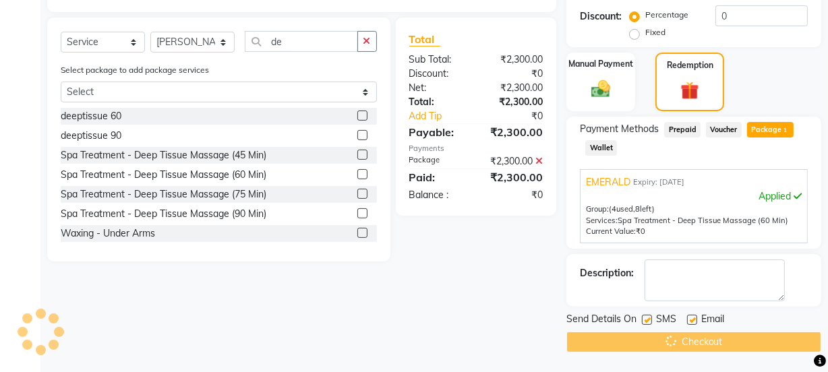 This screenshot has height=372, width=828. What do you see at coordinates (723, 129) in the screenshot?
I see `span: Voucher` at bounding box center [723, 129].